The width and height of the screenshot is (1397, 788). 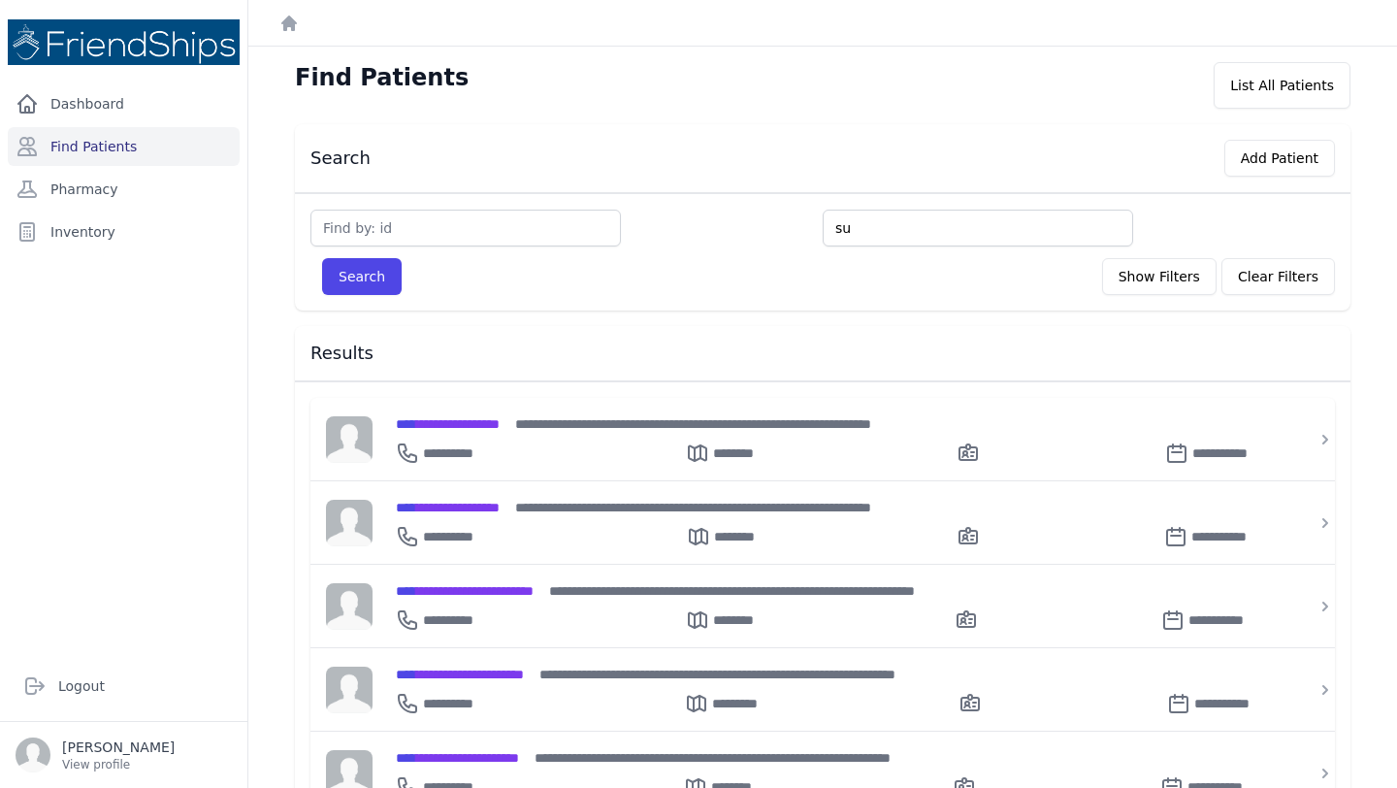 I want to click on div: List All Patients, so click(x=1281, y=85).